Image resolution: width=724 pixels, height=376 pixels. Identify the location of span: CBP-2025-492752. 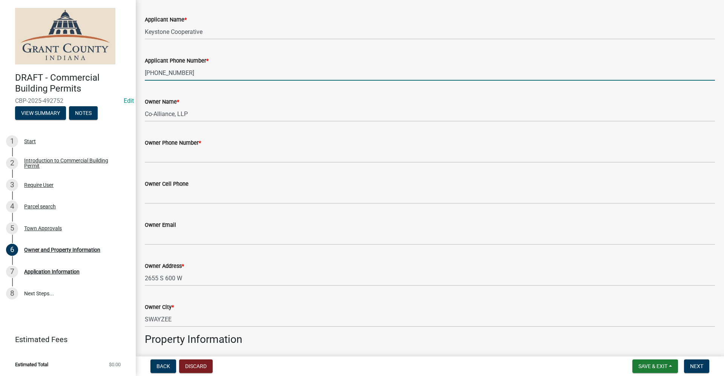
(68, 101).